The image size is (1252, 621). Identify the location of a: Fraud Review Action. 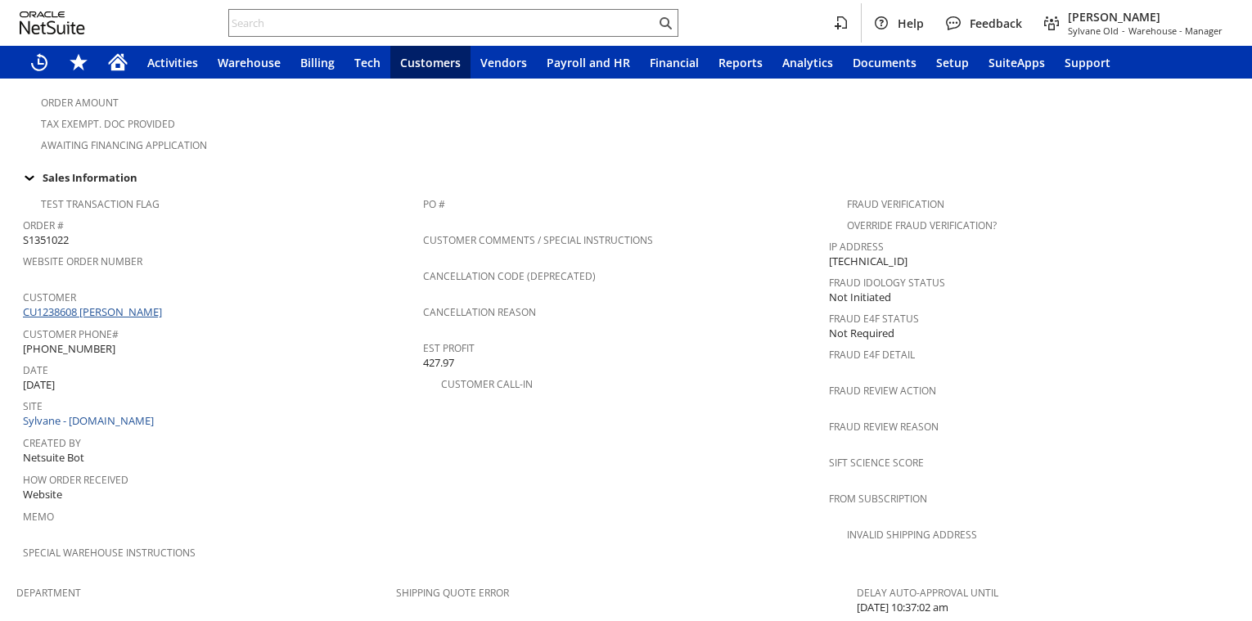
(882, 390).